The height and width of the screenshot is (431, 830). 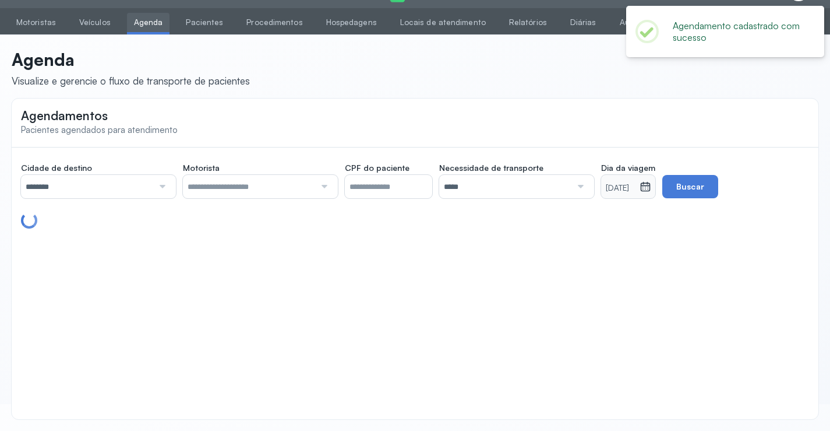 What do you see at coordinates (201, 168) in the screenshot?
I see `span: Motorista` at bounding box center [201, 168].